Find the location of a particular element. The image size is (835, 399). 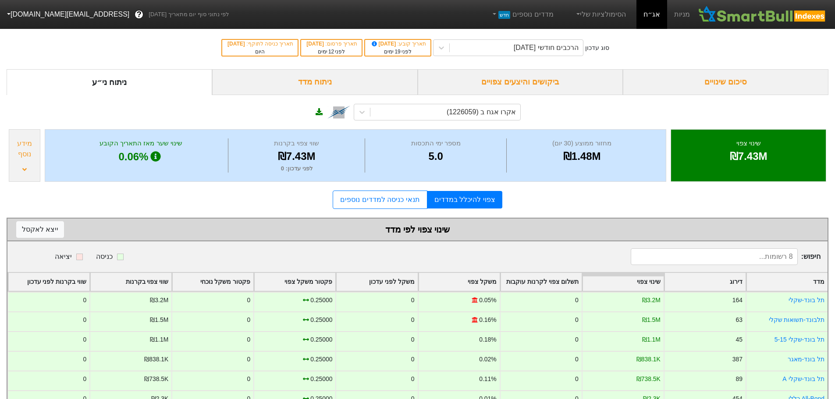

div: 0.05% is located at coordinates (487, 300).